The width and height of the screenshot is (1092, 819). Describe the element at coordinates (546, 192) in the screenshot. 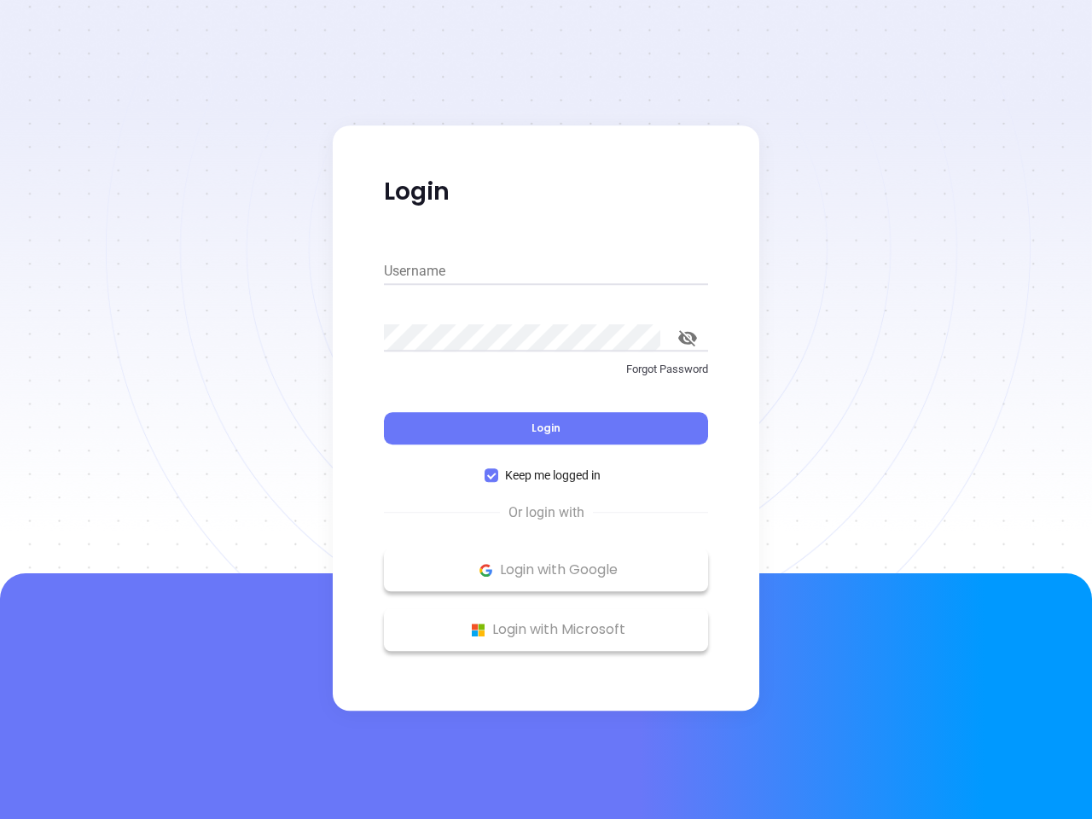

I see `p: Login` at that location.